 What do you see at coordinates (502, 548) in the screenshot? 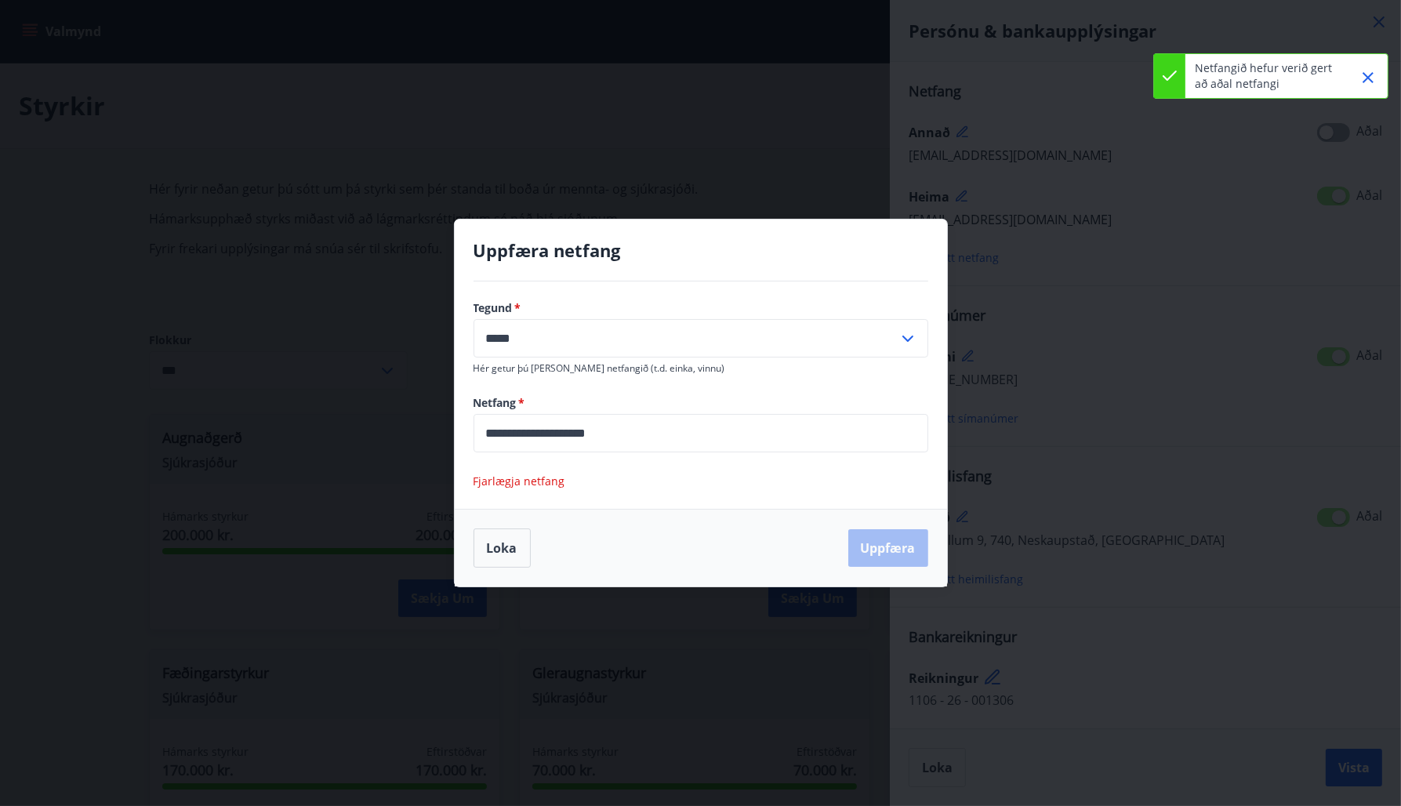
I see `button: Loka` at bounding box center [502, 548].